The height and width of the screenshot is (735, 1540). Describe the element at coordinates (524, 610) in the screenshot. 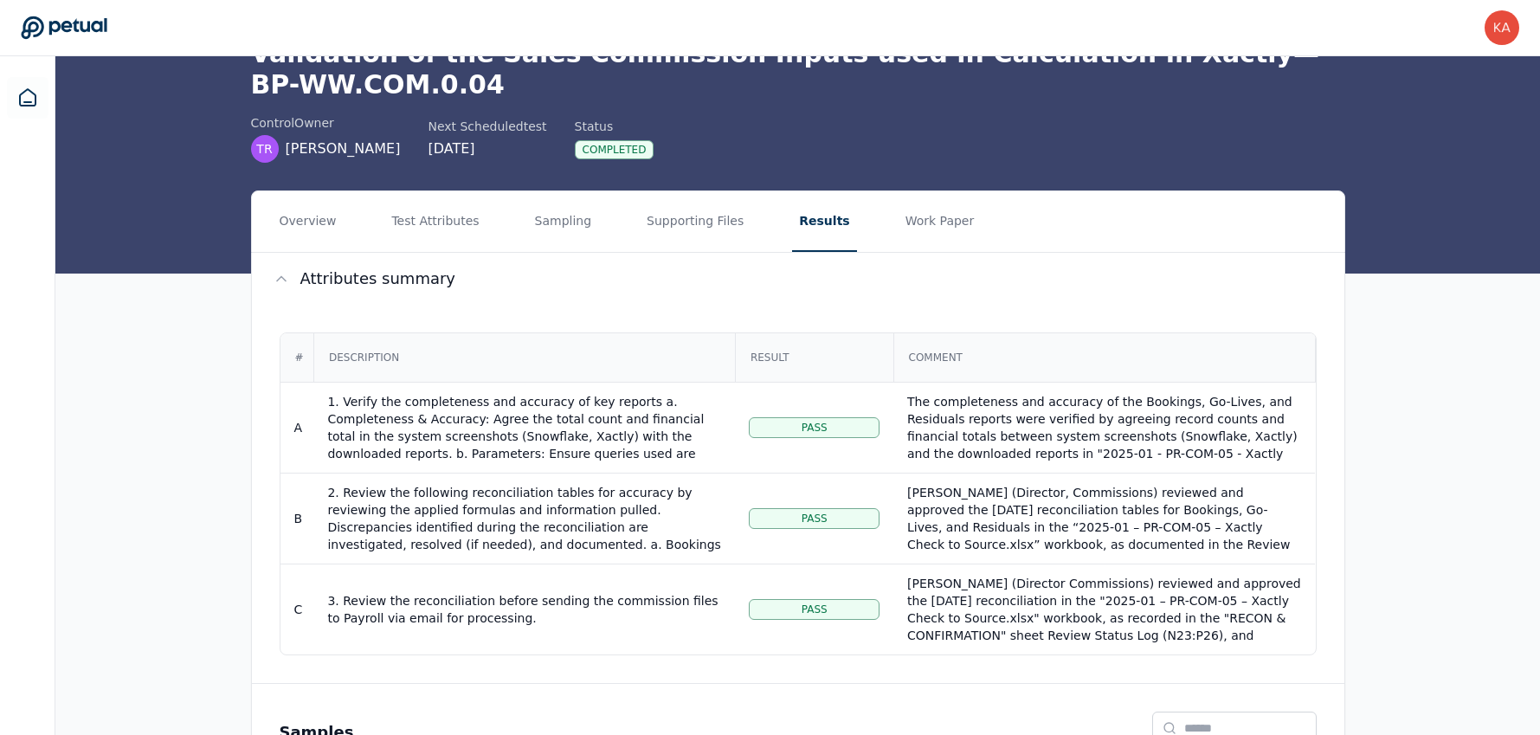

I see `div: 3. Review the reconciliation before sending the commission files to Payroll via email for process...` at that location.